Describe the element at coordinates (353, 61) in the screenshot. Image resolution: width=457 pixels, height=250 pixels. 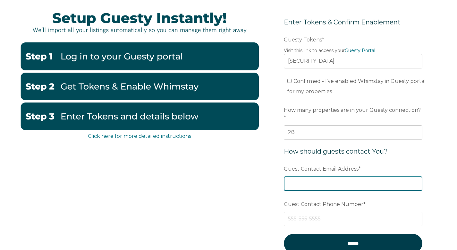
I see `input: Example: eyJhbGciOiJIUzI1NiIsInR5cCI6IkpXVCJ9.eyJ0b2tlbklkIjoiNjQ2NjA0ODdiNWE1Njg1NzkyMGNjYThkIiw...` at that location.